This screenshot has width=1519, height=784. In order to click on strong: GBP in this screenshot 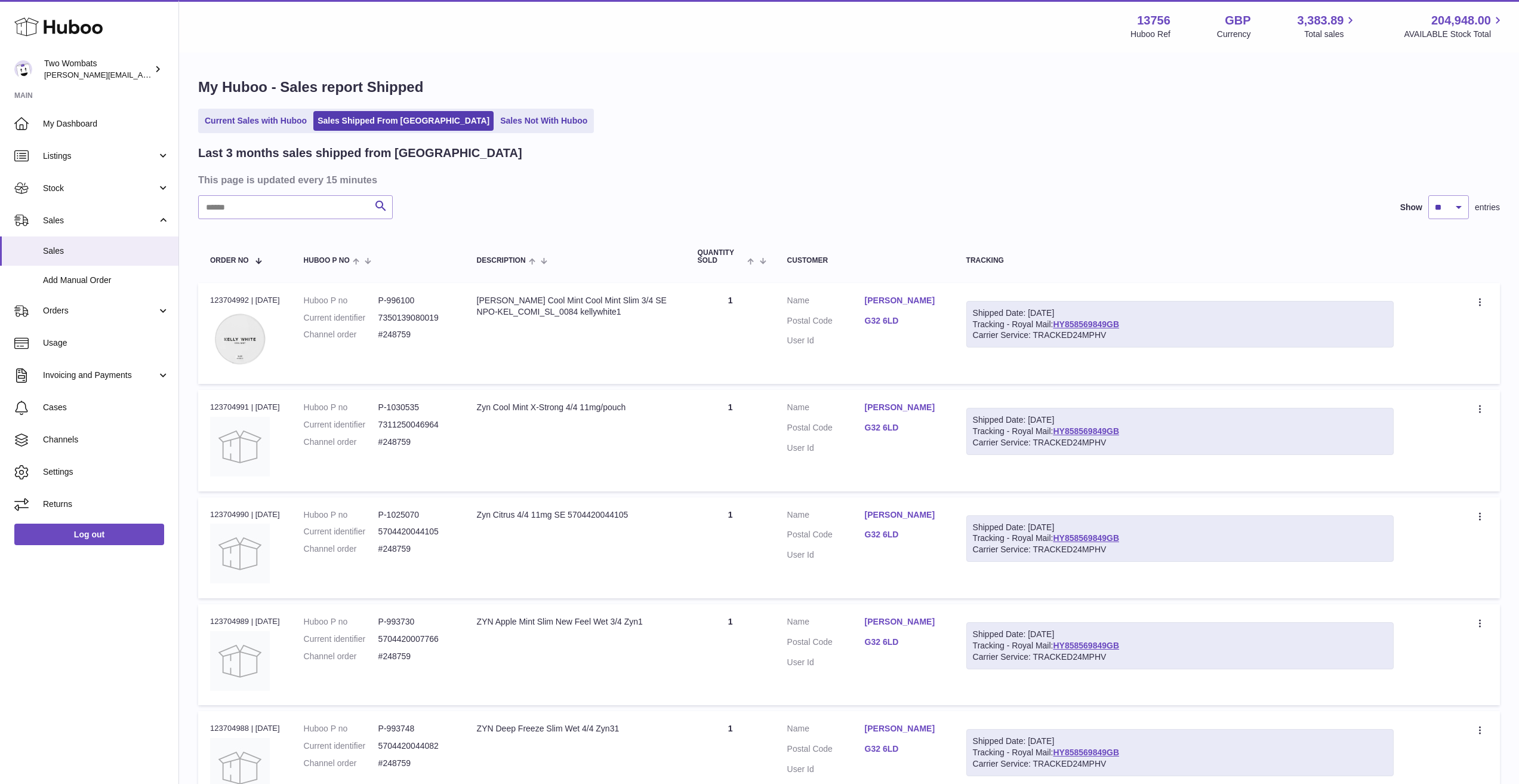, I will do `click(1237, 20)`.